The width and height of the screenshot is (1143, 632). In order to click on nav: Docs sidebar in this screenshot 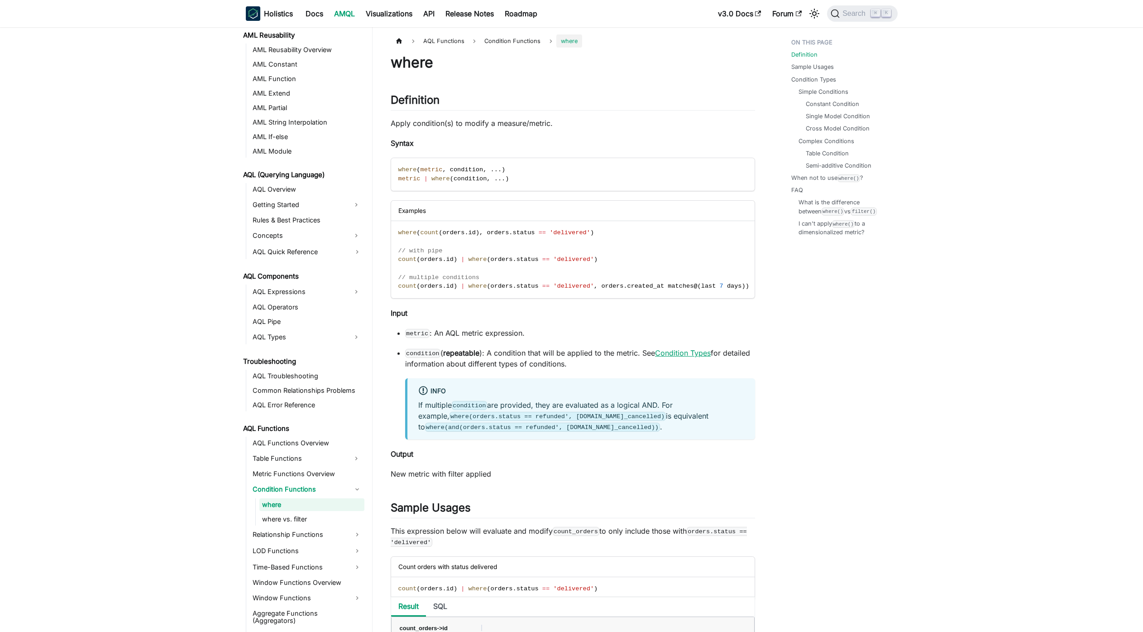, I will do `click(305, 329)`.